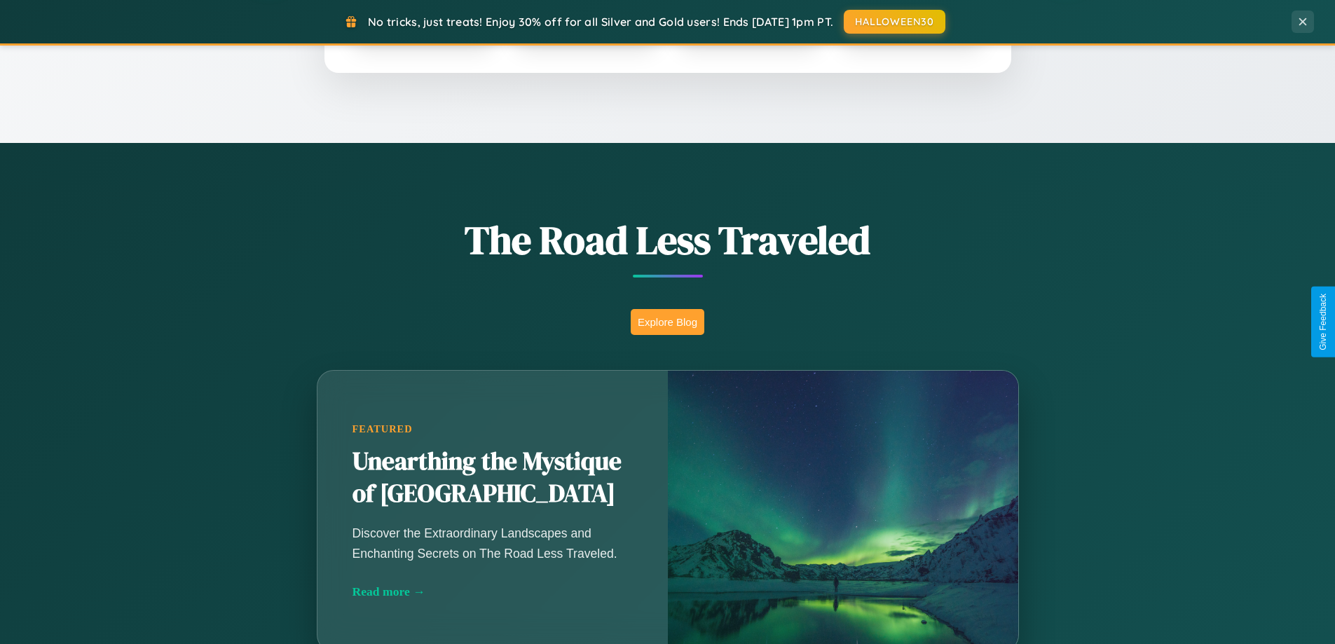  What do you see at coordinates (1324, 322) in the screenshot?
I see `div: Give Feedback` at bounding box center [1324, 322].